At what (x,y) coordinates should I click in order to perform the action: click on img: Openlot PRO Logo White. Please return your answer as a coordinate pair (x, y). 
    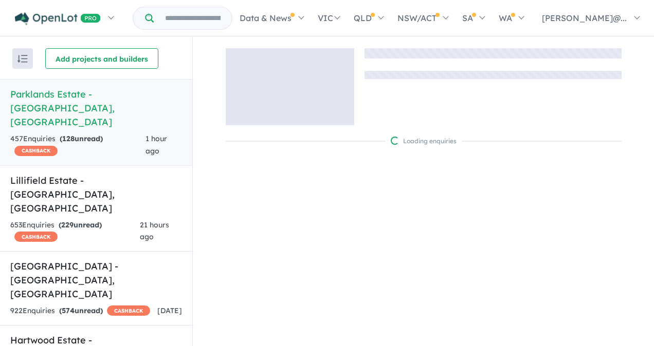
    Looking at the image, I should click on (58, 19).